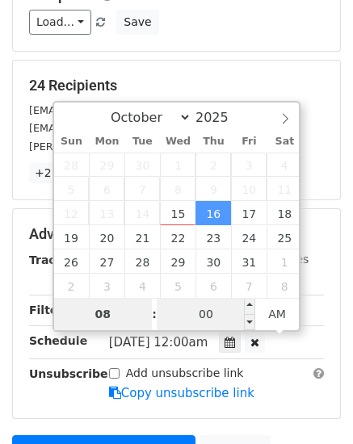 The image size is (353, 444). Describe the element at coordinates (106, 237) in the screenshot. I see `span: October 20, 2025` at that location.